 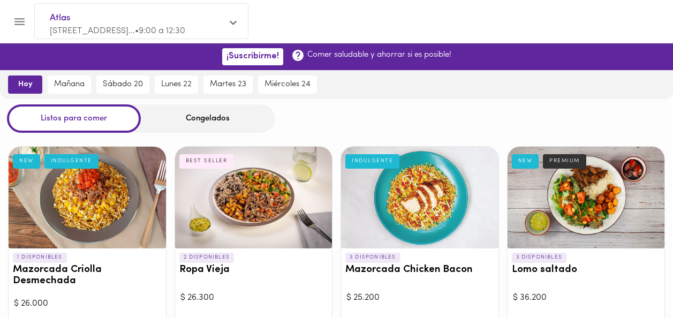 I want to click on div: BEST SELLER, so click(x=207, y=161).